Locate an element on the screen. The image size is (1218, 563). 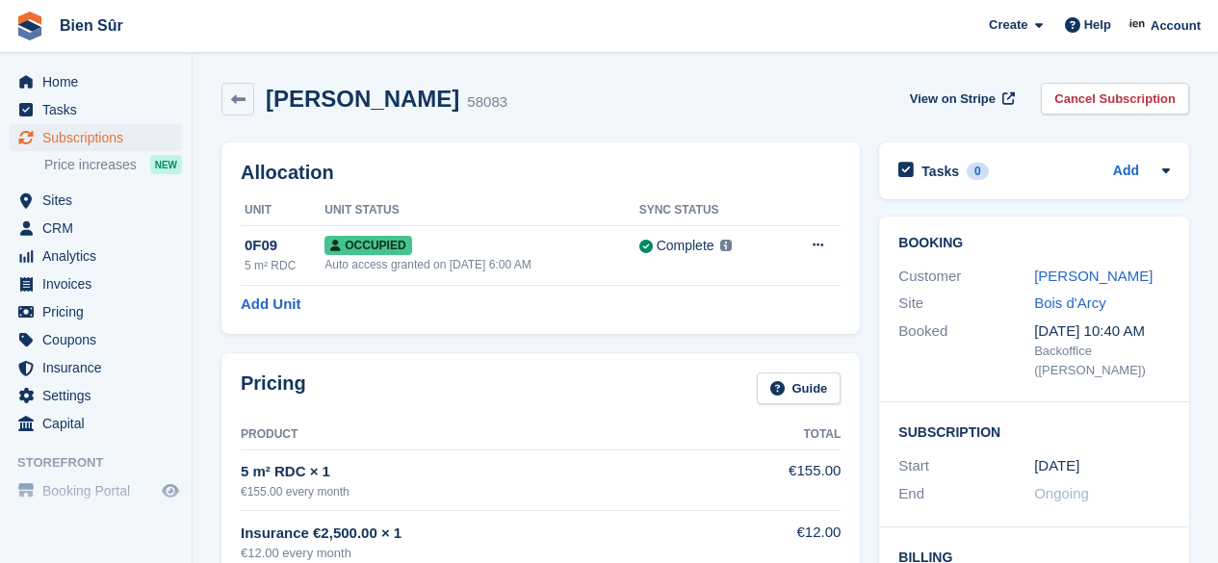
a: Bien Sûr is located at coordinates (91, 25).